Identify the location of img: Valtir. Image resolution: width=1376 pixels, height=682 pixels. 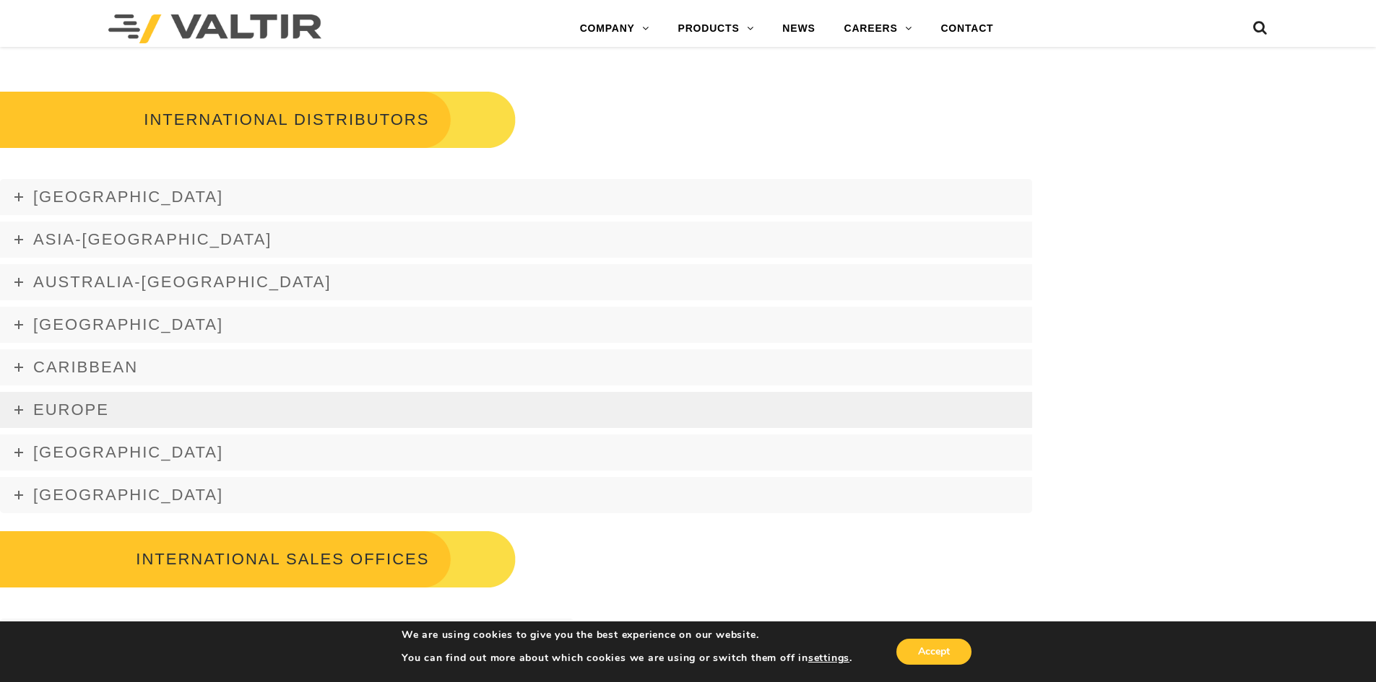
(214, 29).